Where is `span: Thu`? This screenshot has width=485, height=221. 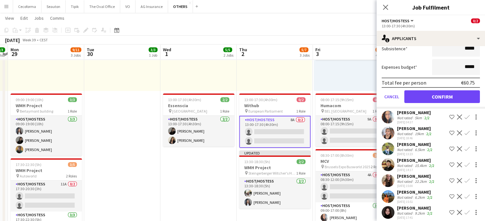 span: Thu is located at coordinates (243, 50).